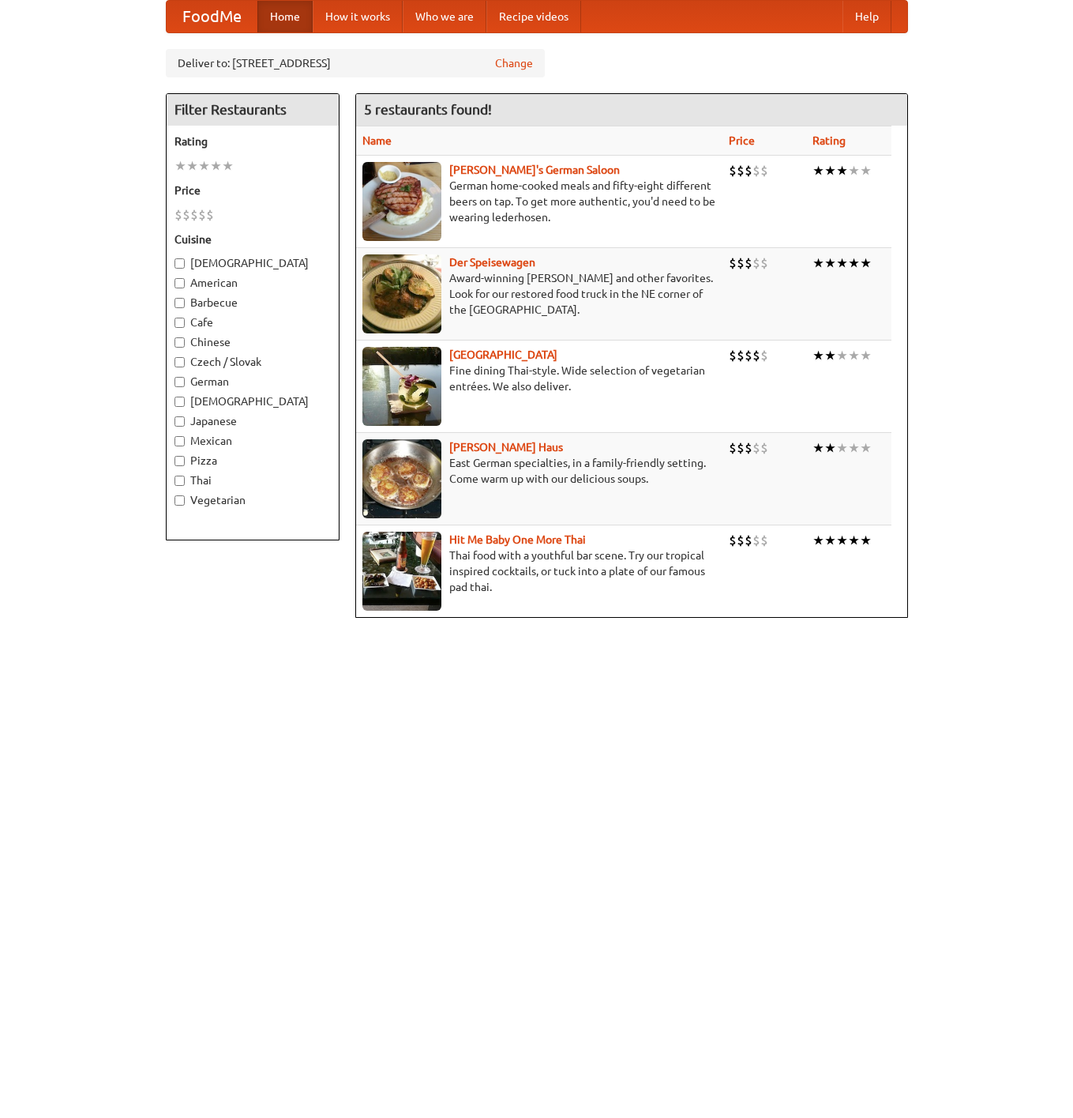  What do you see at coordinates (517, 539) in the screenshot?
I see `b: Hit Me Baby One More Thai` at bounding box center [517, 539].